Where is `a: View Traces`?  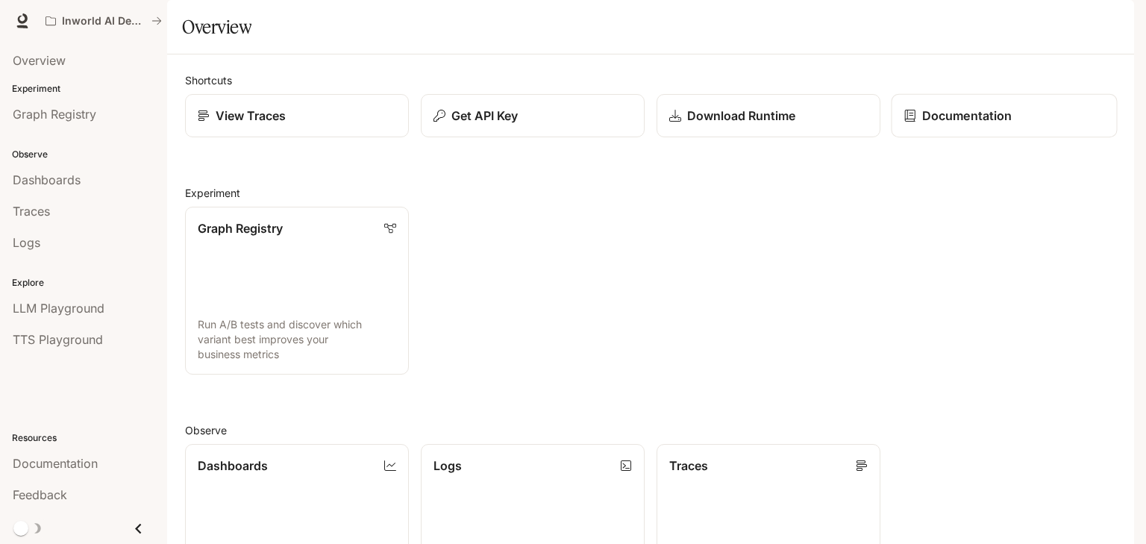 a: View Traces is located at coordinates (297, 116).